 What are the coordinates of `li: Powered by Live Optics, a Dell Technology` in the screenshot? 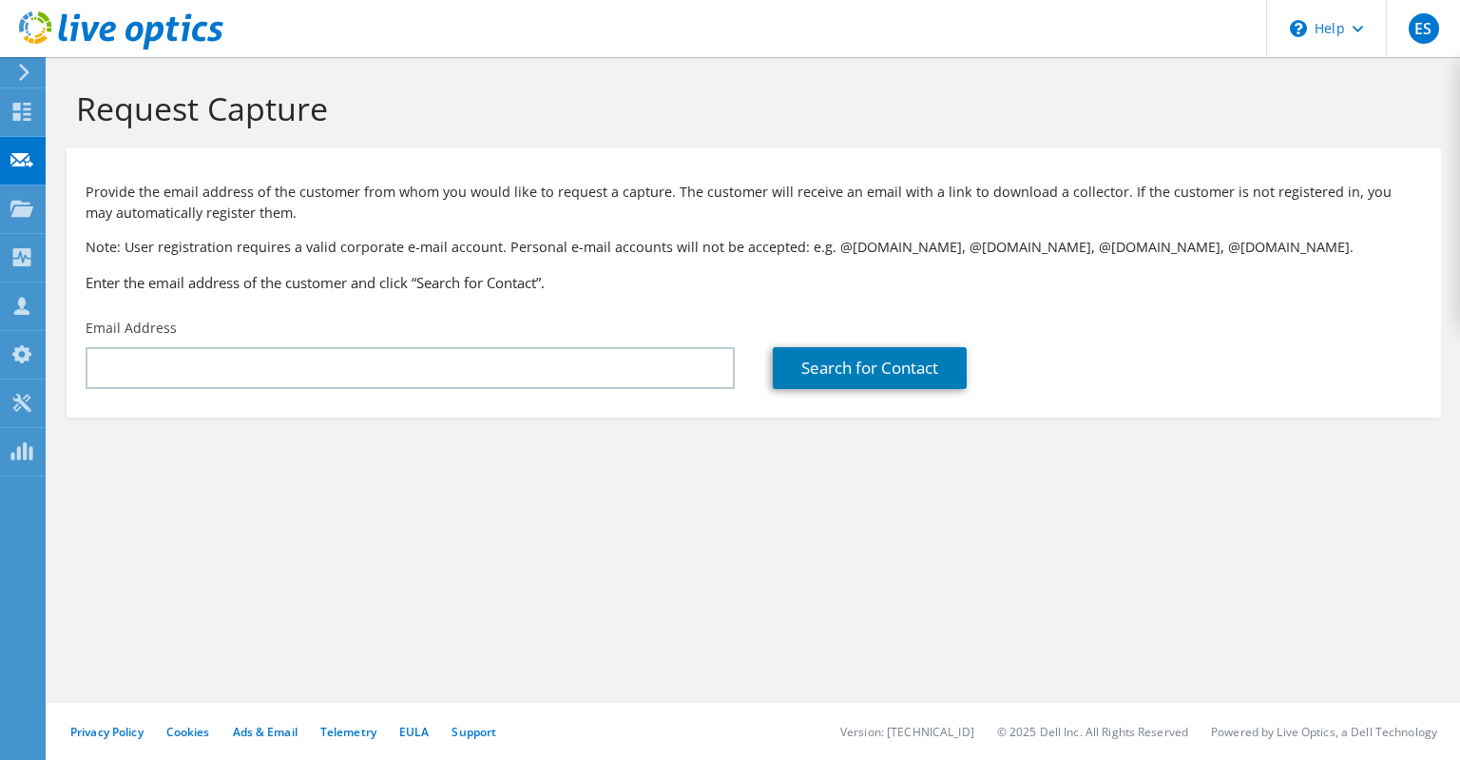 It's located at (1324, 731).